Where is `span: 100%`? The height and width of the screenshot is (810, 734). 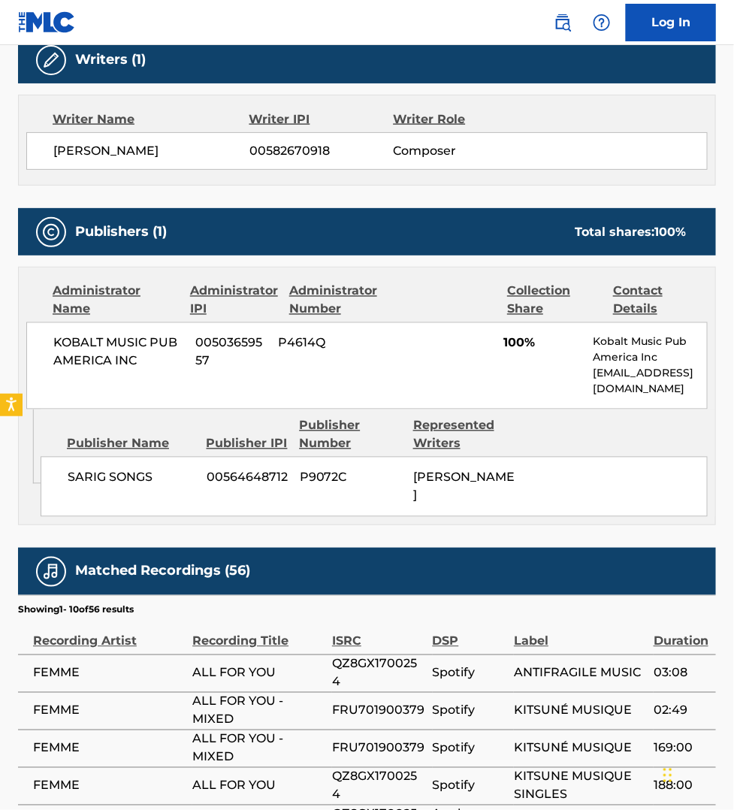 span: 100% is located at coordinates (542, 343).